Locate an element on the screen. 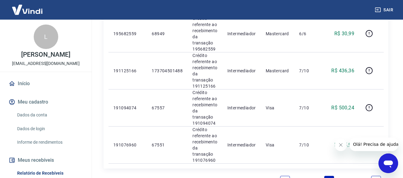 This screenshot has width=403, height=178. p: 191094074 is located at coordinates (127, 108).